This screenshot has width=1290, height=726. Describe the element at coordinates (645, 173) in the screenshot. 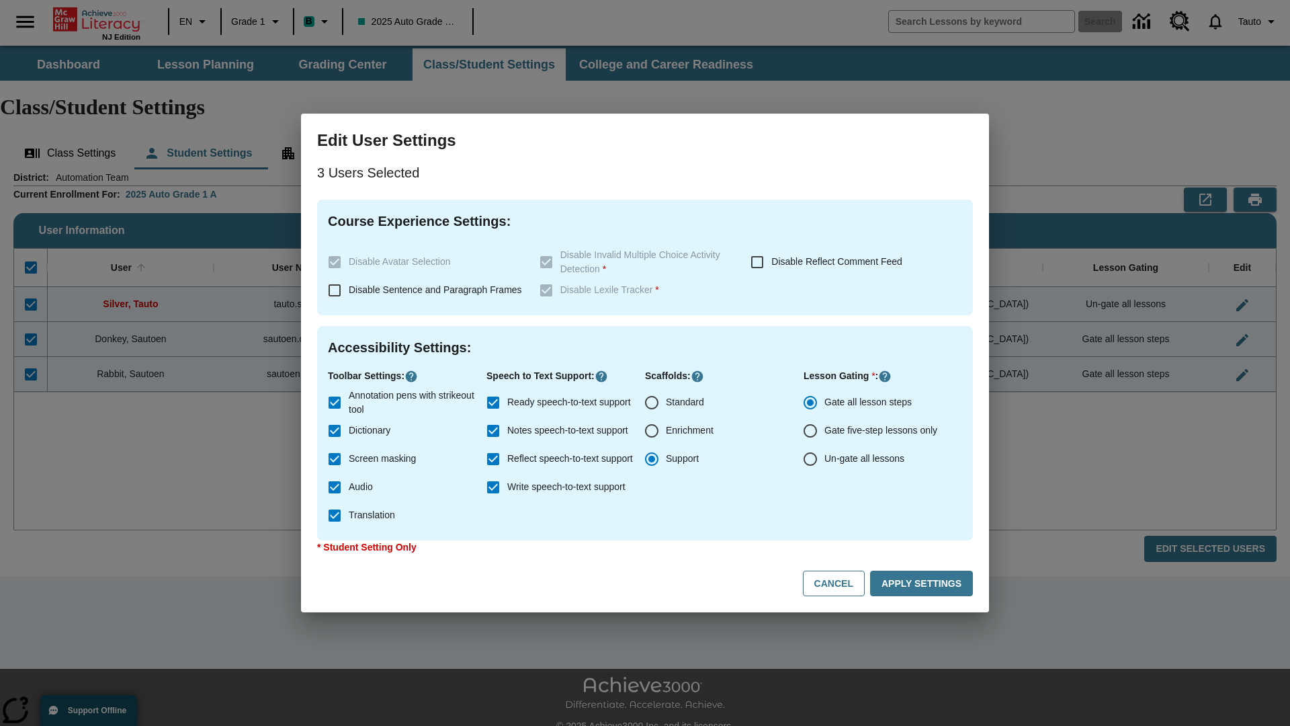

I see `p: 3 Users Selected` at that location.